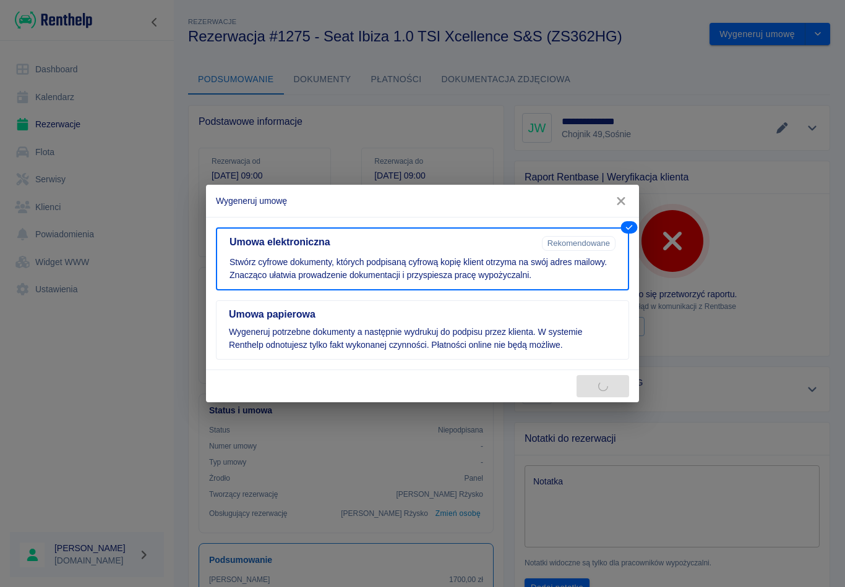 The width and height of the screenshot is (845, 587). Describe the element at coordinates (422, 259) in the screenshot. I see `button: Umowa elektronicznaRekomendowaneStwórz cyfrowe dokumenty, których podpisaną cyfrową kopię klient ...` at that location.